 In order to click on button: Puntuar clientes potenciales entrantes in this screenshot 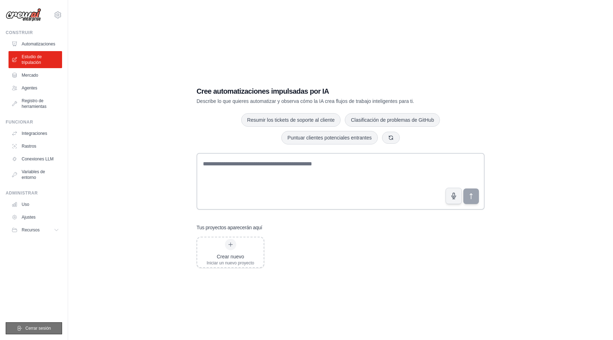, I will do `click(329, 138)`.